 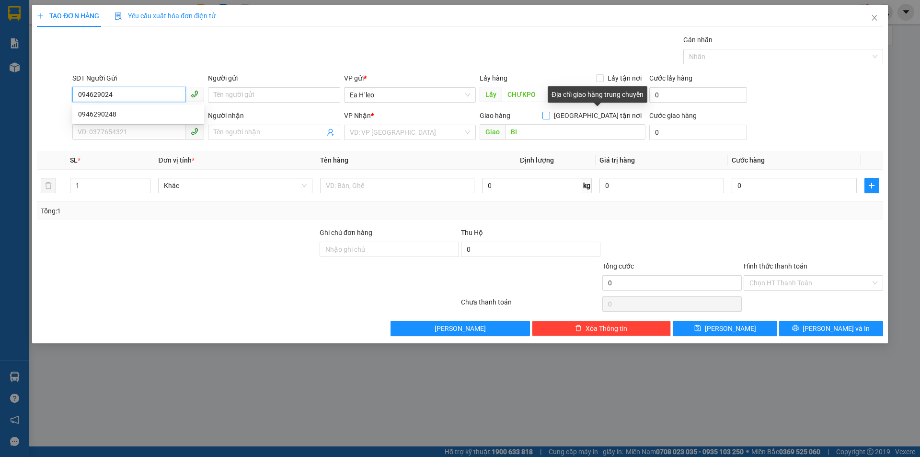 What do you see at coordinates (165, 16) in the screenshot?
I see `span: Yêu cầu xuất hóa đơn điện tử` at bounding box center [165, 16].